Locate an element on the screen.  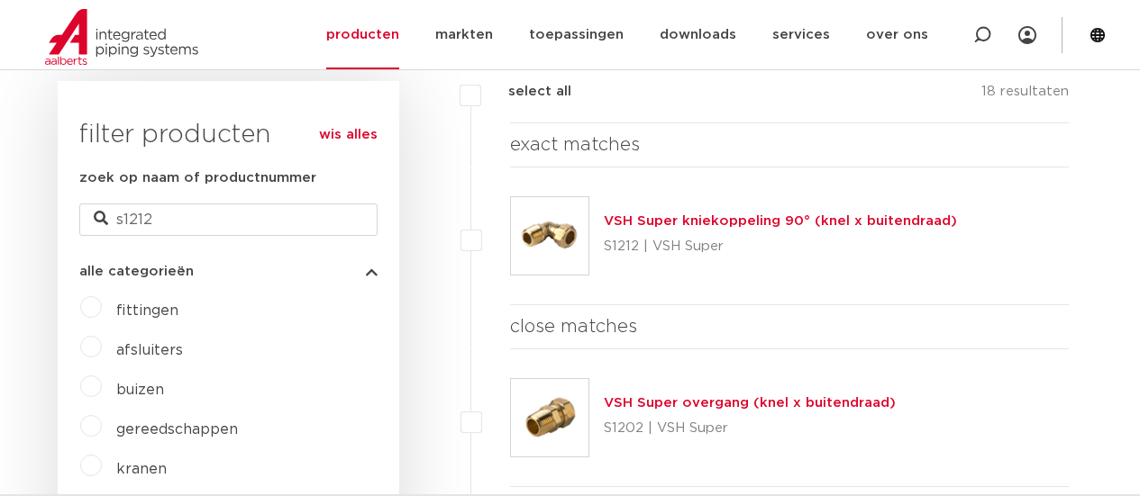
p: S1202 | VSH Super is located at coordinates (750, 429).